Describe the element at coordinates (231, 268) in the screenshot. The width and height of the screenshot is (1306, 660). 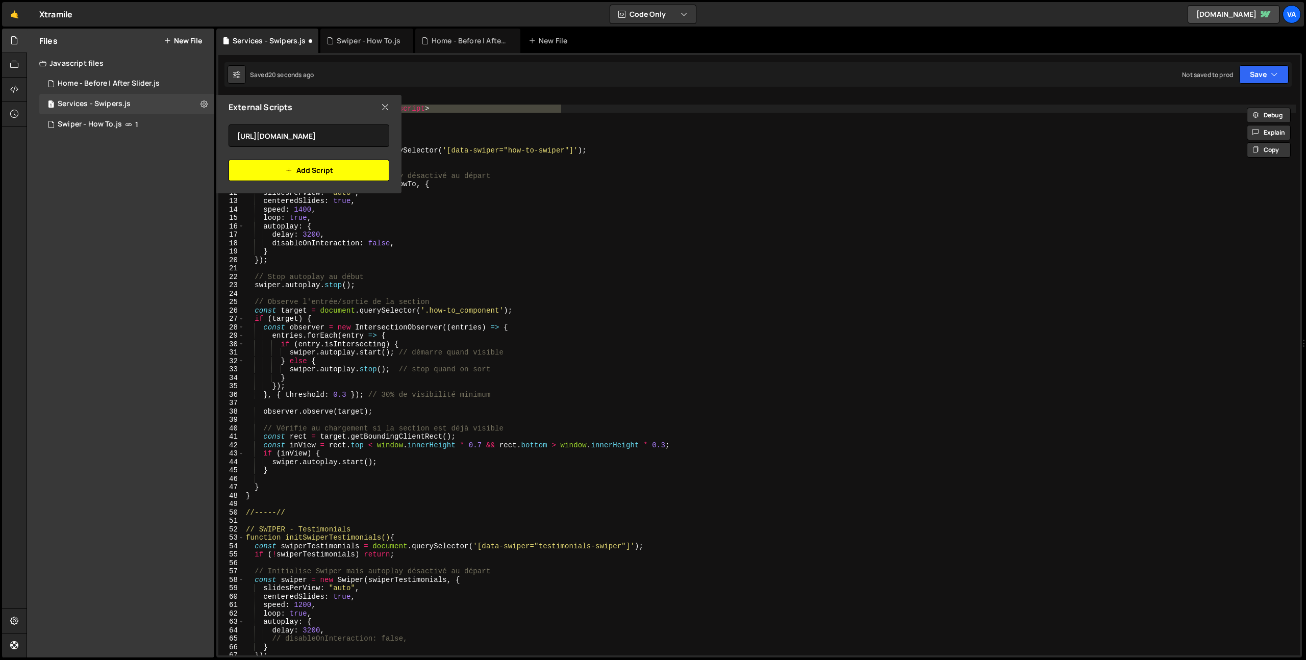
I see `div: 21` at that location.